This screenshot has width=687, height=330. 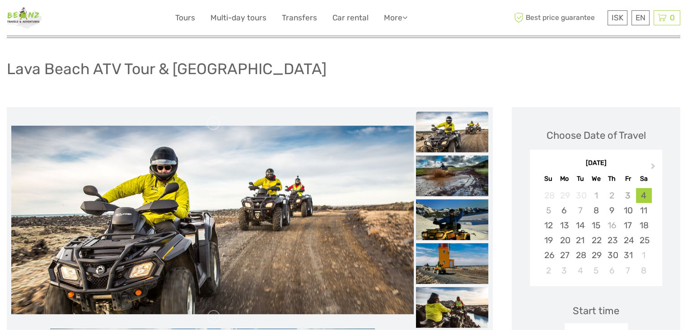 What do you see at coordinates (548, 240) in the screenshot?
I see `div: Choose Sunday, October 19th, 2025` at bounding box center [548, 240].